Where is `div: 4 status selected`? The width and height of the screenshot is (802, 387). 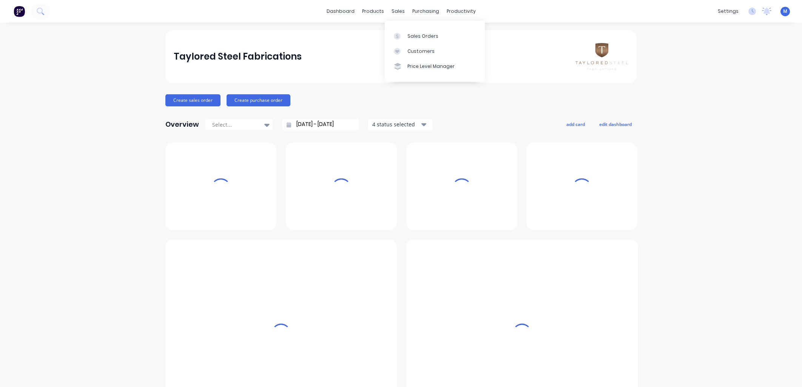
div: 4 status selected is located at coordinates (396, 124).